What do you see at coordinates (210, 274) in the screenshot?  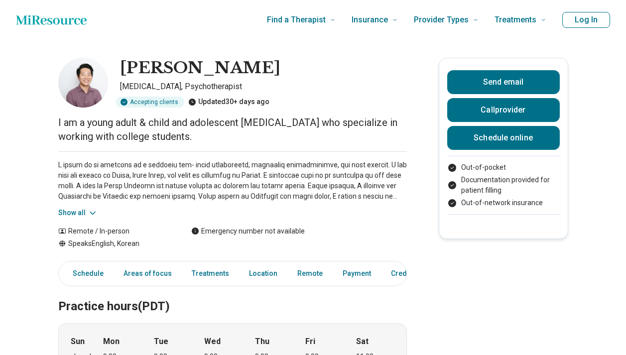 I see `a: Treatments` at bounding box center [210, 274].